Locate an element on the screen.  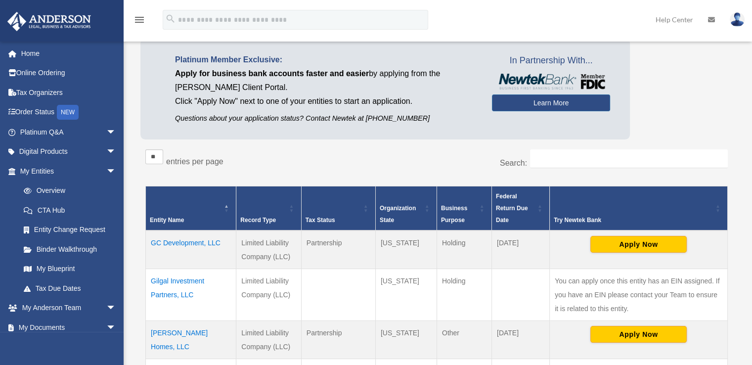
label: Search: is located at coordinates (513, 163).